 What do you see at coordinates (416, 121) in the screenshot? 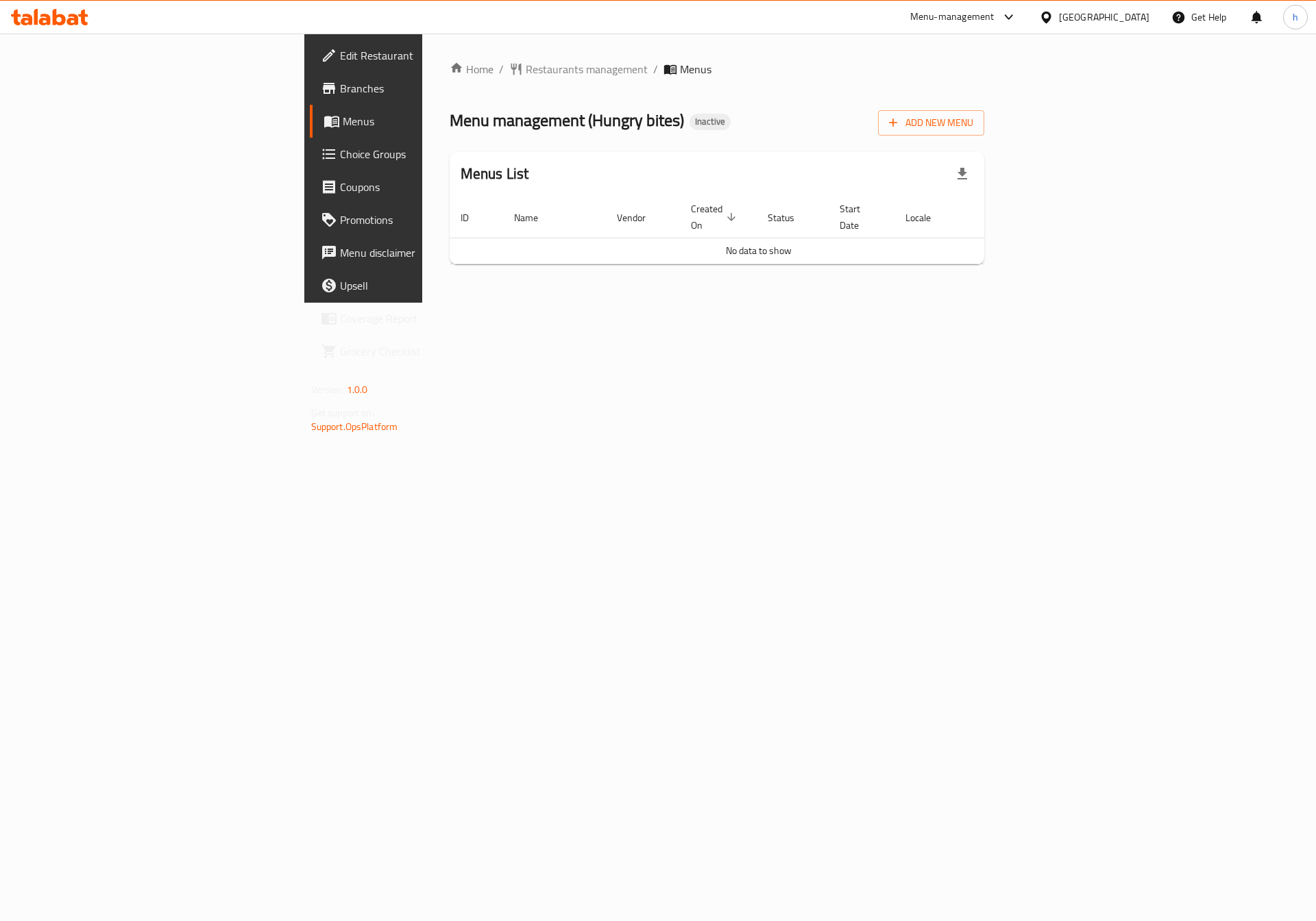
I see `a: Menus` at bounding box center [416, 121].